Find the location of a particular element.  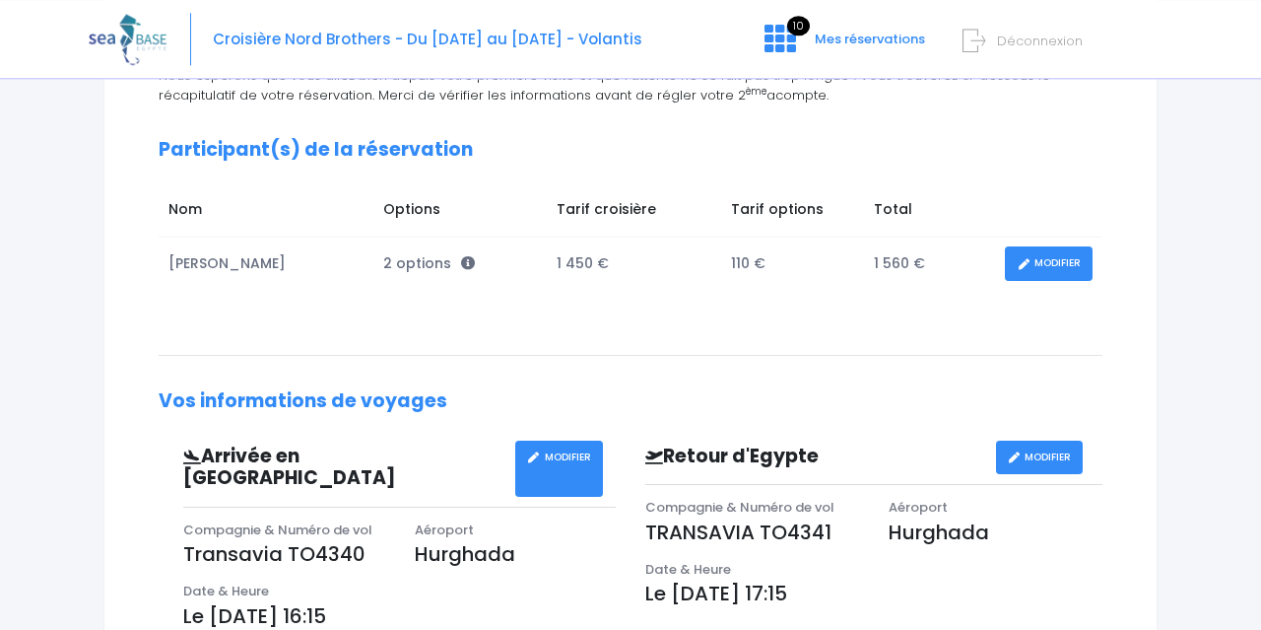

h3: Retour d'Egypte is located at coordinates (813, 456).